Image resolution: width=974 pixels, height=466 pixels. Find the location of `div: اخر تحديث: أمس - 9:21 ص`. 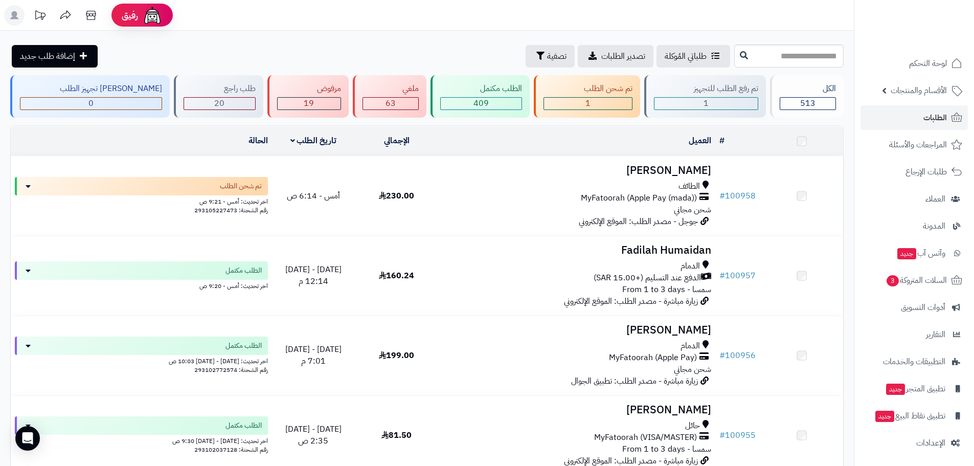

div: اخر تحديث: أمس - 9:21 ص is located at coordinates (141, 200).